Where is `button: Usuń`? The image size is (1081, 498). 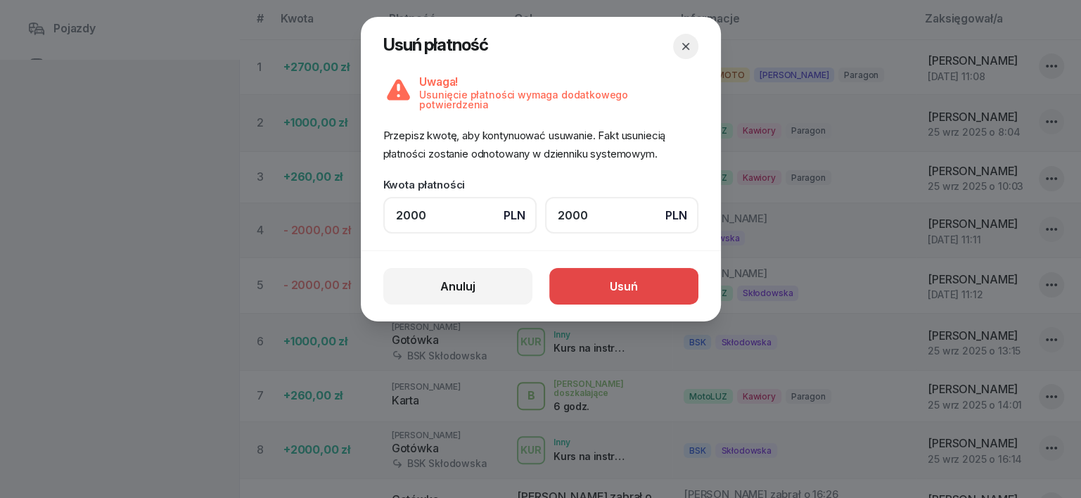 button: Usuń is located at coordinates (624, 286).